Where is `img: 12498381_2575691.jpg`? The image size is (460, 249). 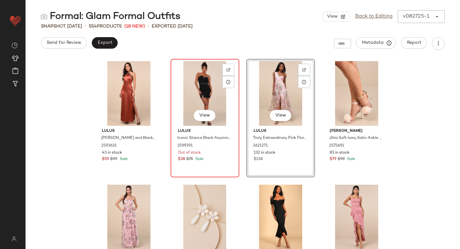 img: 12498381_2575691.jpg is located at coordinates (357, 93).